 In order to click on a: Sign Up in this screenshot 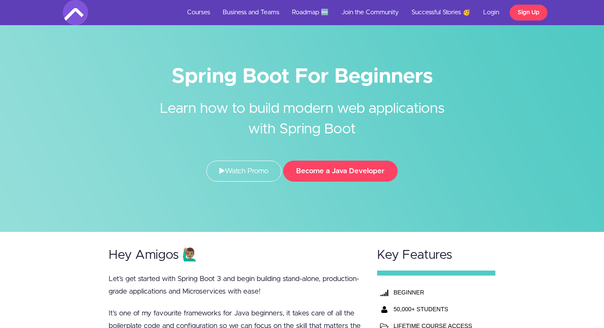, I will do `click(528, 13)`.